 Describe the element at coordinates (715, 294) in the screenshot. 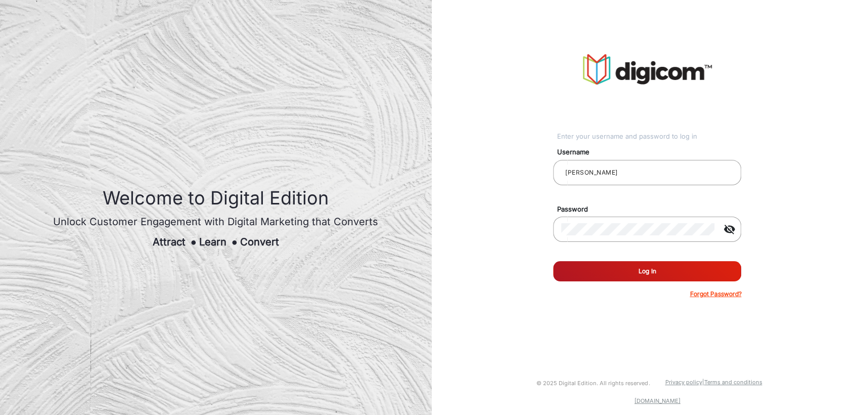

I see `p: Forgot Password?` at that location.